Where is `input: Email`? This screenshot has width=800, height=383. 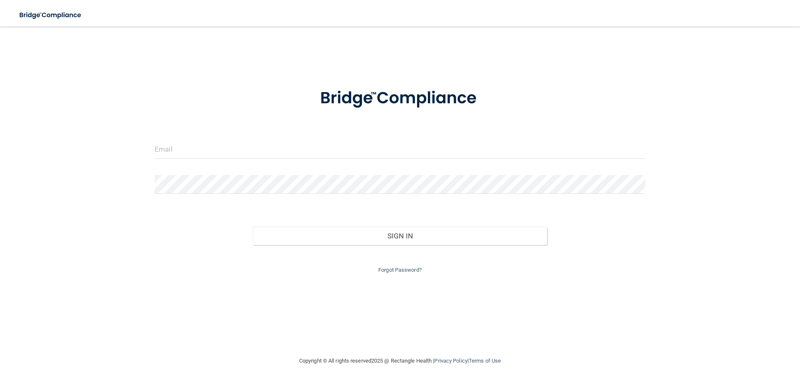
input: Email is located at coordinates (400, 149).